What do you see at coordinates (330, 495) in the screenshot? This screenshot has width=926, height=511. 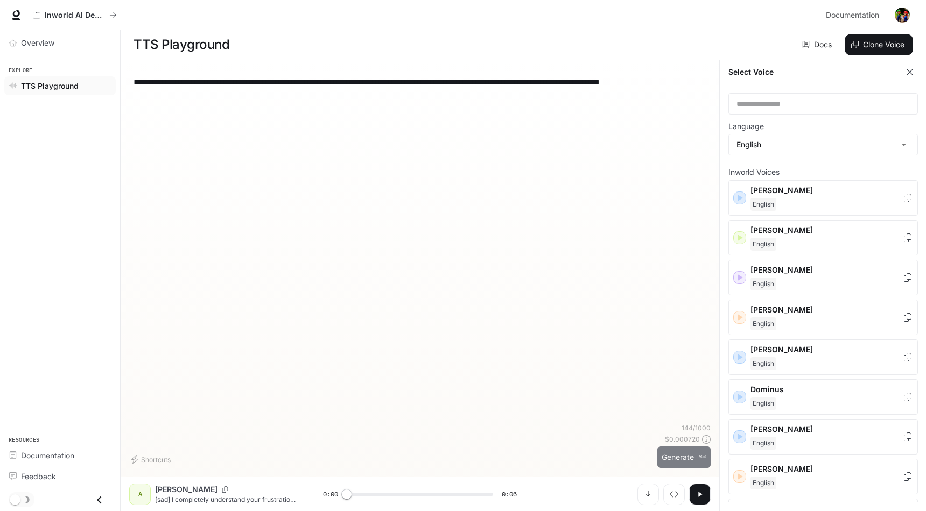 I see `span: 0:00` at bounding box center [330, 495].